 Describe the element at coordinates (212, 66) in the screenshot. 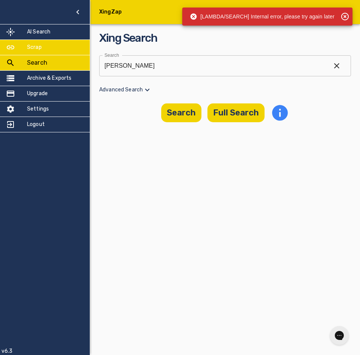

I see `input: Search` at that location.